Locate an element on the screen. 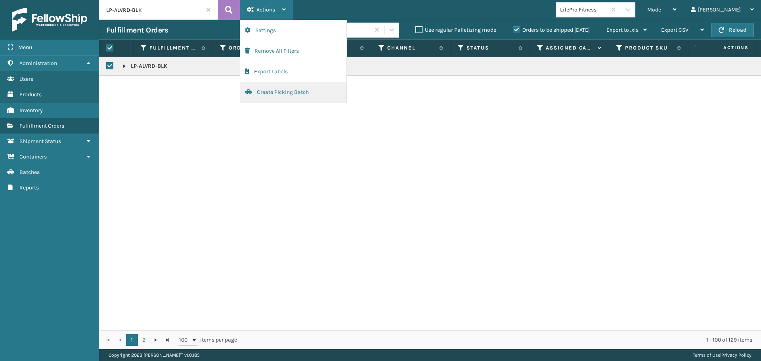 The image size is (761, 361). span: Mode is located at coordinates (654, 10).